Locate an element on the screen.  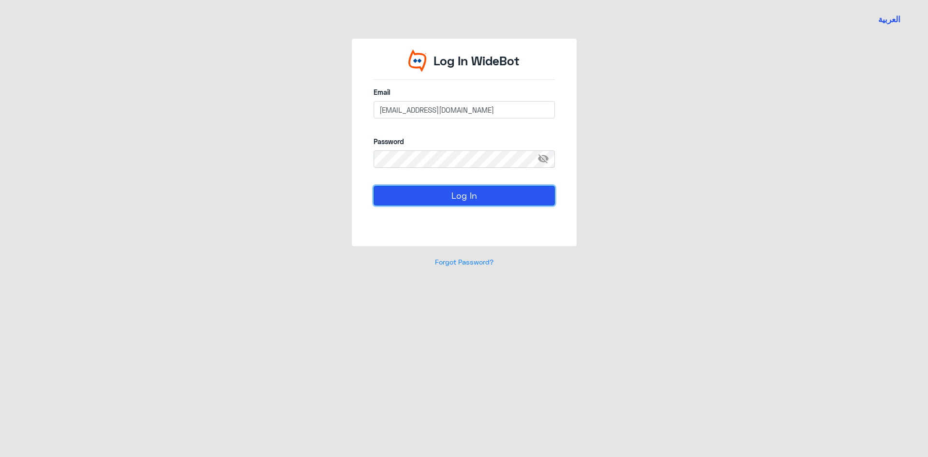
a: Forgot Password? is located at coordinates (464, 262).